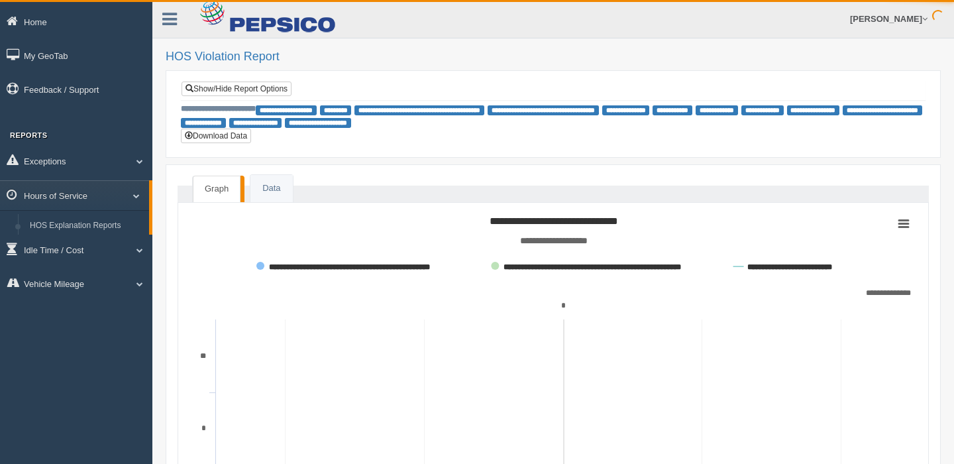 The width and height of the screenshot is (954, 464). I want to click on button: Download Data, so click(216, 136).